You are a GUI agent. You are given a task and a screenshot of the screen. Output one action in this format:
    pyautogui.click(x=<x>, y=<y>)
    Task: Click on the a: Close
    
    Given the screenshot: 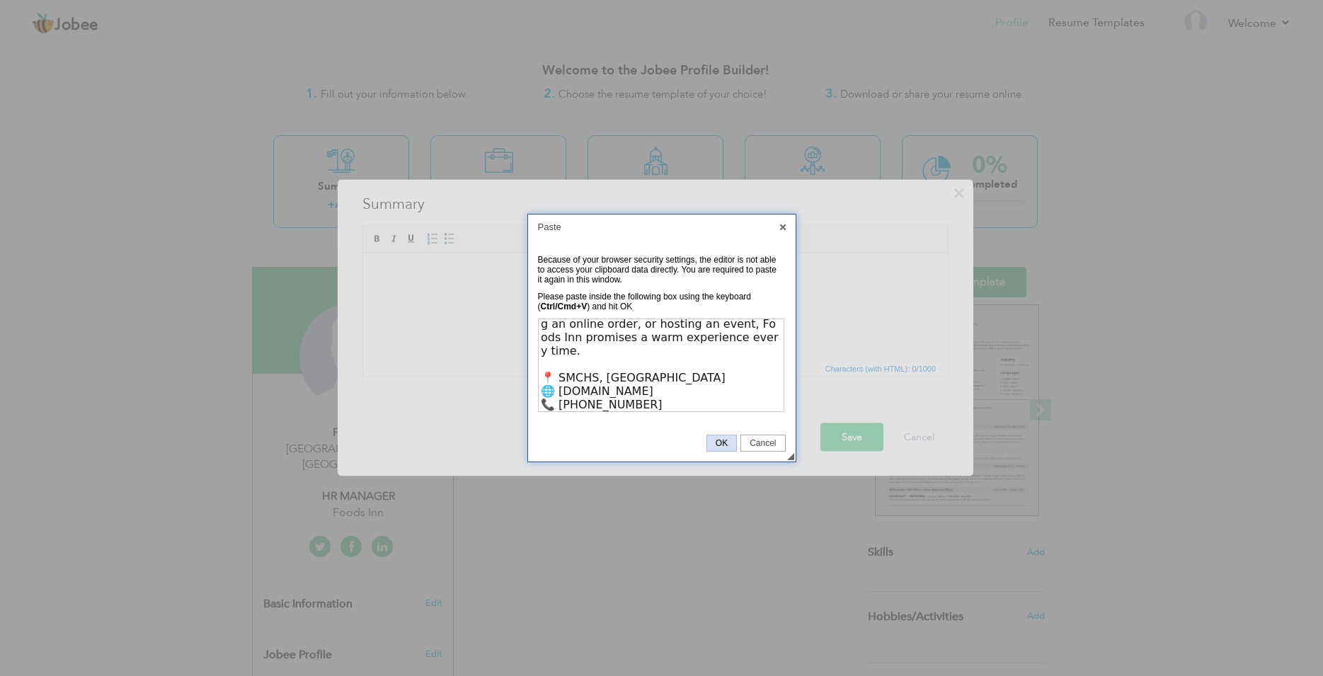 What is the action you would take?
    pyautogui.click(x=783, y=227)
    